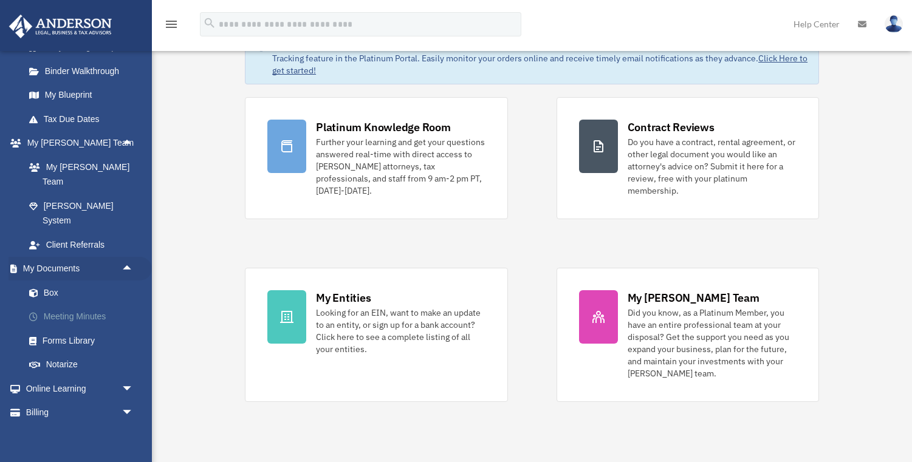 The height and width of the screenshot is (462, 912). I want to click on a: My Documentsarrow_drop_up, so click(80, 269).